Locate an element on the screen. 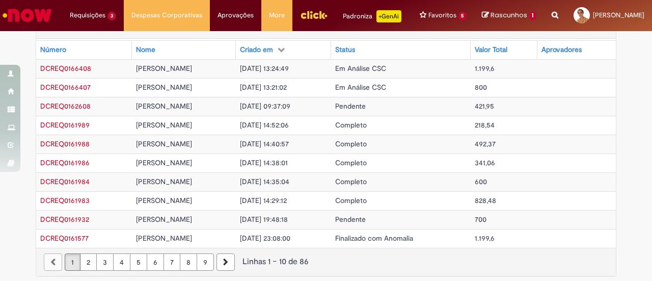  a: Abrir Registro: DCREQ0166408 is located at coordinates (66, 68).